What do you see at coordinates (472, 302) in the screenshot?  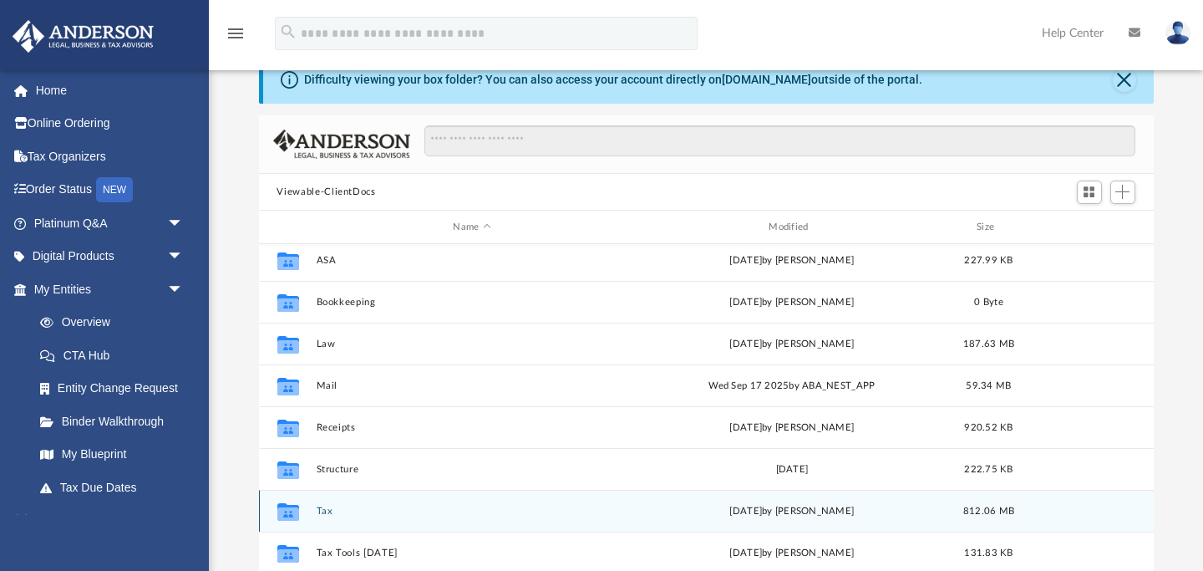 I see `button: Bookkeeping` at bounding box center [472, 302].